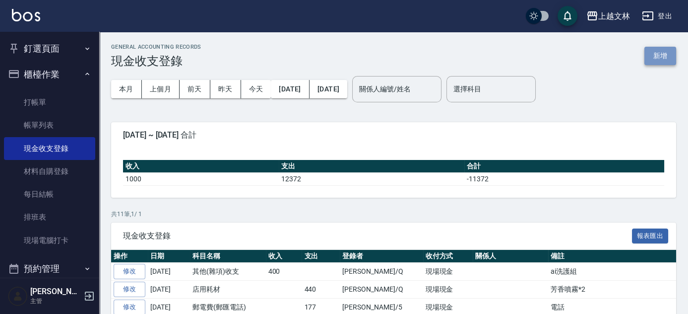  What do you see at coordinates (156, 61) in the screenshot?
I see `h3: 現金收支登錄` at bounding box center [156, 61].